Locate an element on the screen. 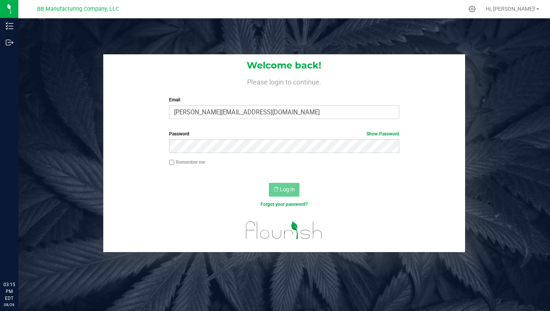  p: 03:15 PM EDT is located at coordinates (9, 292).